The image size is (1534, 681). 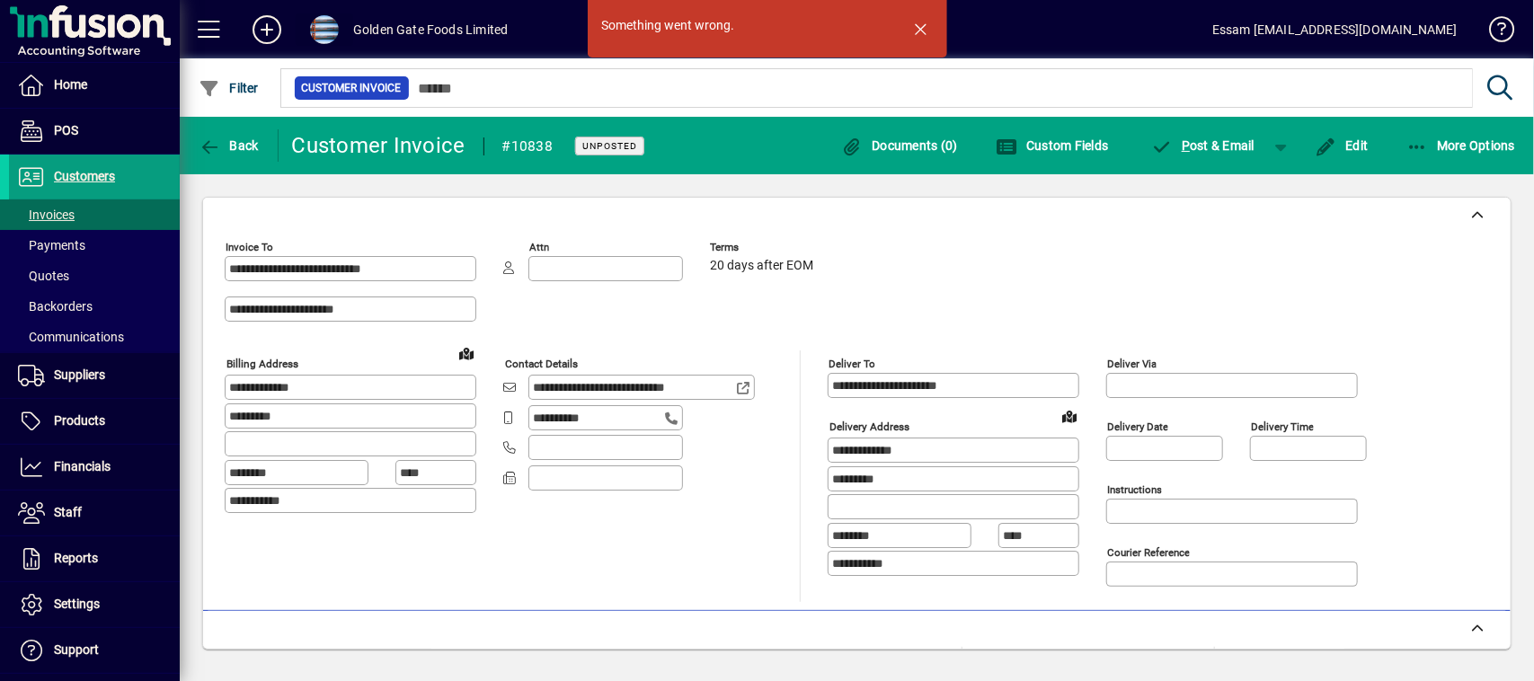 I want to click on a: Quotes, so click(x=94, y=276).